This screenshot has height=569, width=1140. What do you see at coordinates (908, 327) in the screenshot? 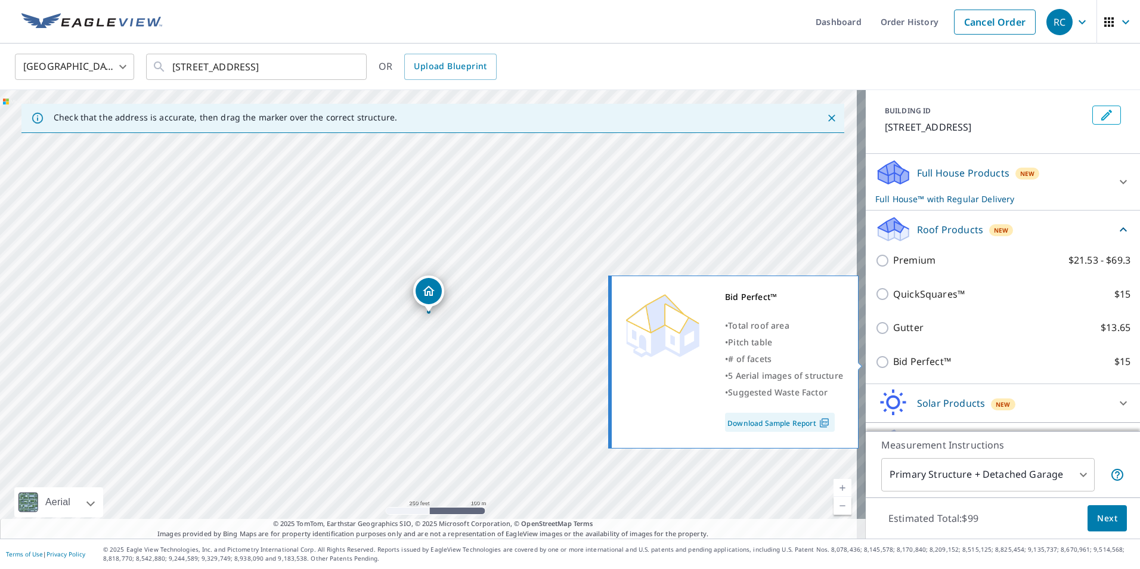
I see `p: Gutter` at bounding box center [908, 327].